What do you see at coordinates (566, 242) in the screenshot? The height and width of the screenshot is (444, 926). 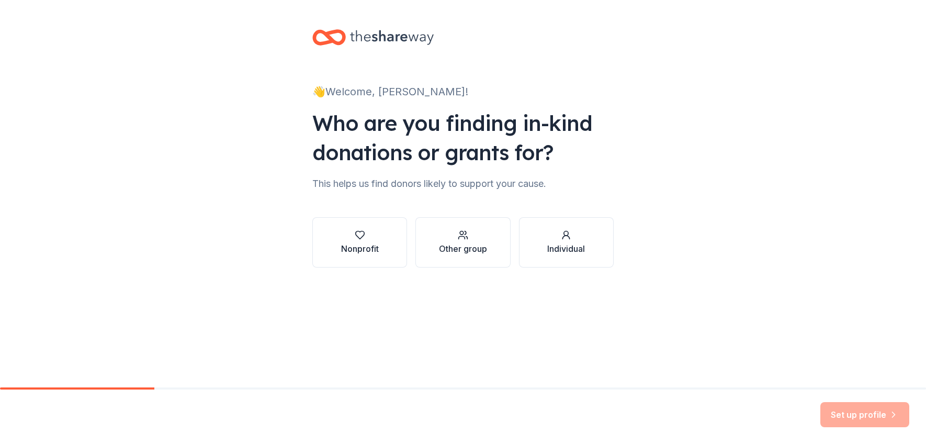 I see `button: Individual` at bounding box center [566, 242].